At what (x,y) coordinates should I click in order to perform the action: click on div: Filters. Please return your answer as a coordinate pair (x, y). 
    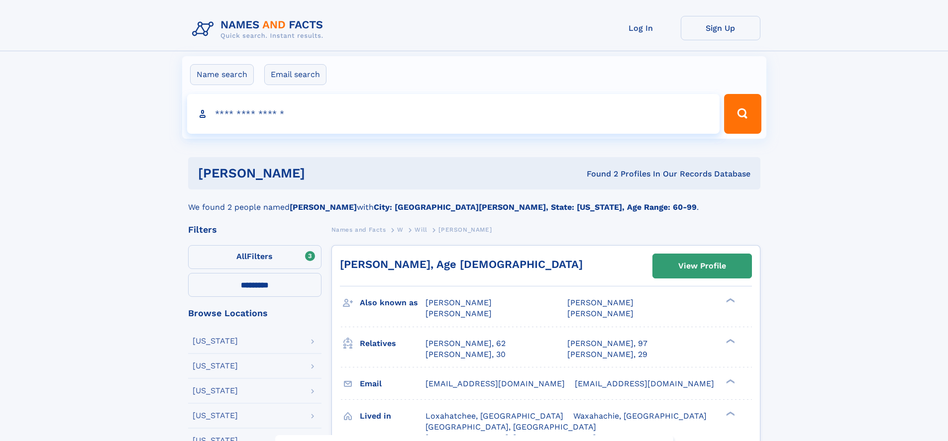
    Looking at the image, I should click on (255, 230).